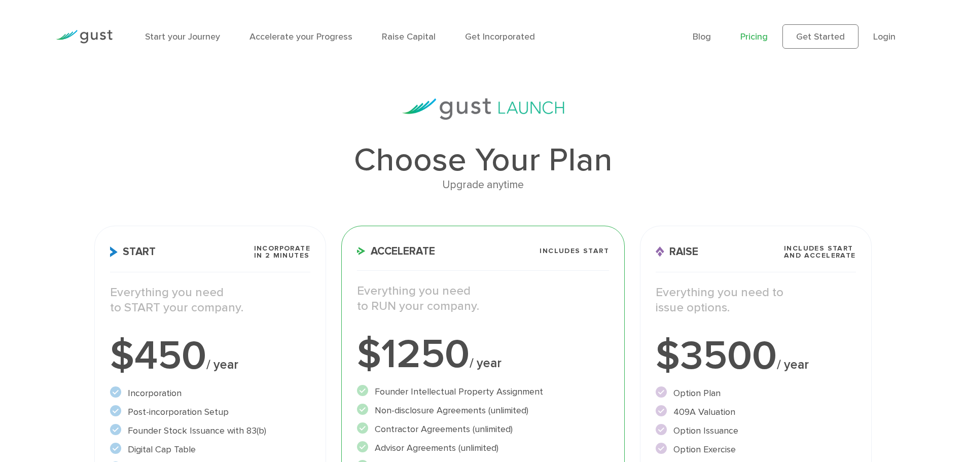 The height and width of the screenshot is (462, 966). I want to click on li: Non-disclosure Agreements (unlimited), so click(483, 410).